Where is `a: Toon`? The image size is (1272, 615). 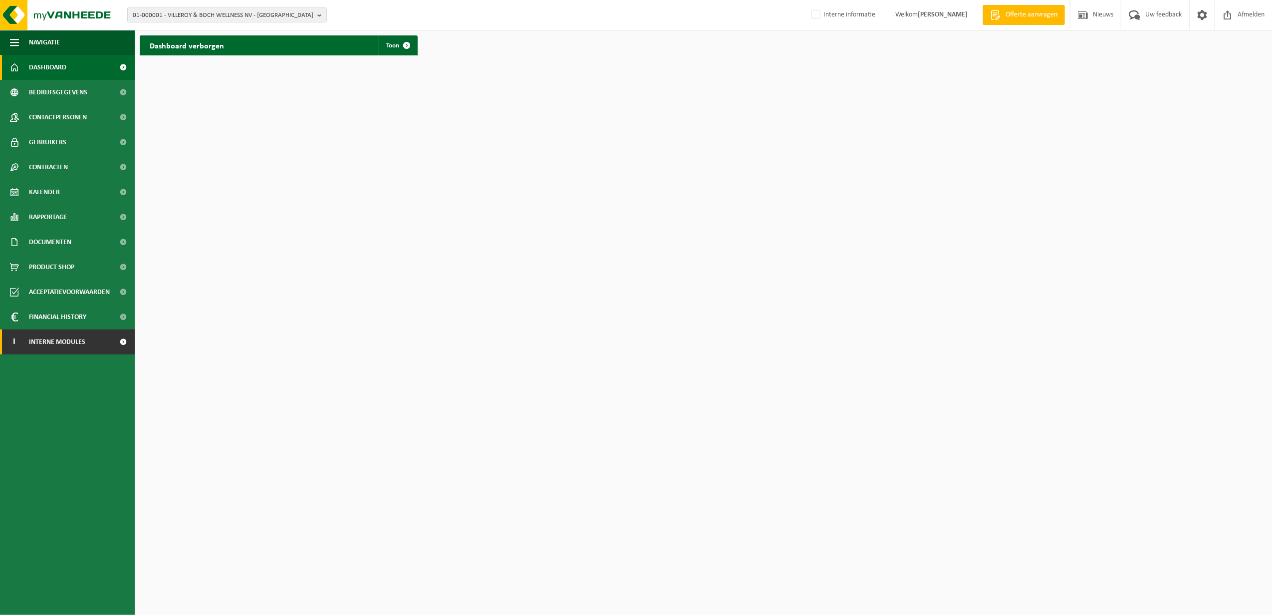 a: Toon is located at coordinates (397, 45).